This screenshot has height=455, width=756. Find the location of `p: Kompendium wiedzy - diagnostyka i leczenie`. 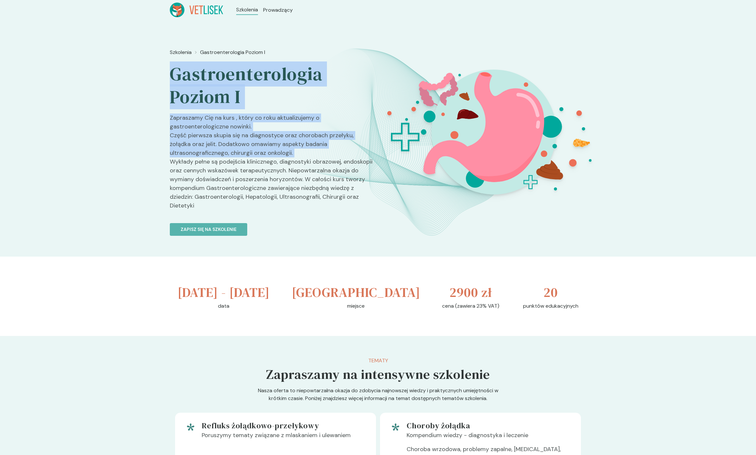

p: Kompendium wiedzy - diagnostyka i leczenie is located at coordinates (488, 438).